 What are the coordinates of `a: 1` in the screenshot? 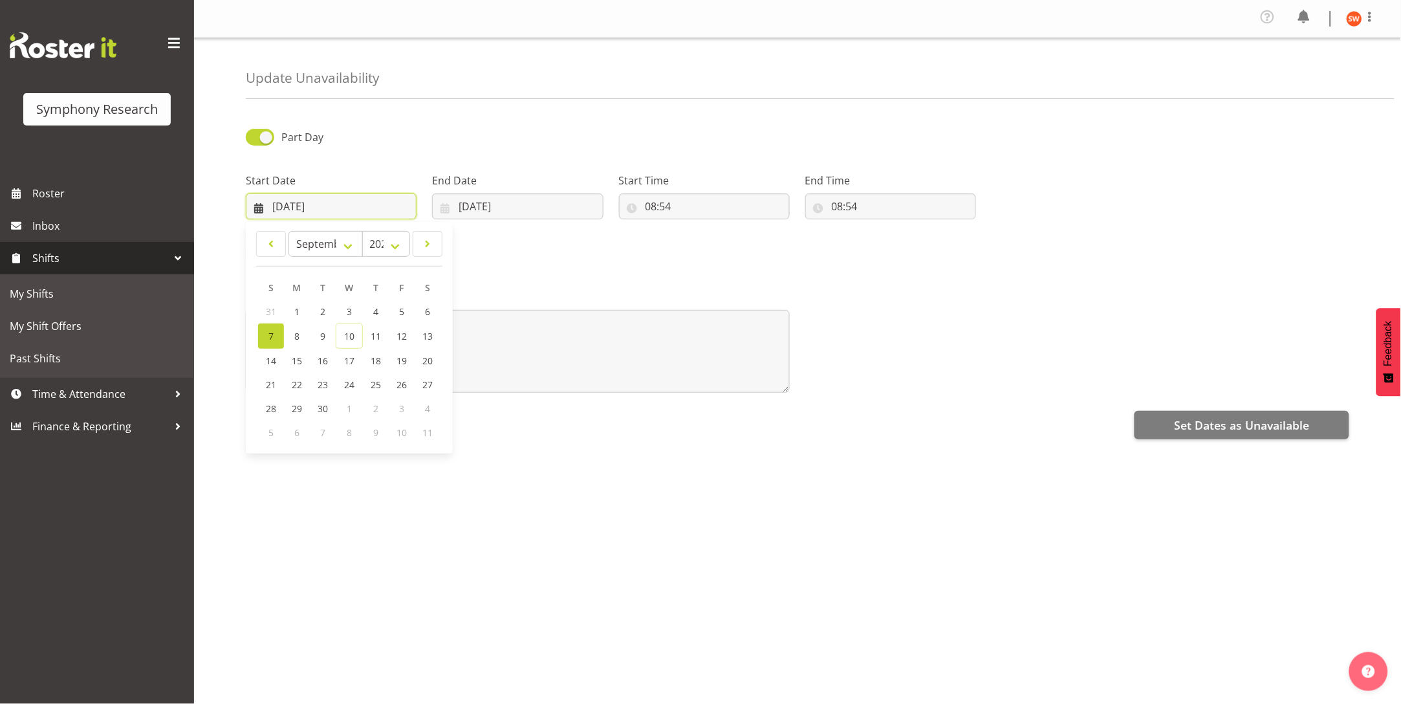 It's located at (297, 311).